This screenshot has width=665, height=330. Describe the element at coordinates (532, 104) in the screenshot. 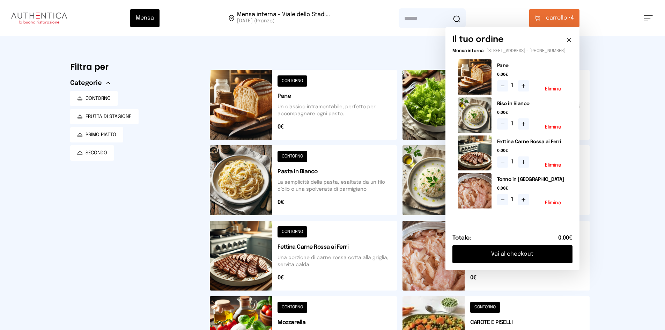

I see `h2: Riso in Bianco` at that location.